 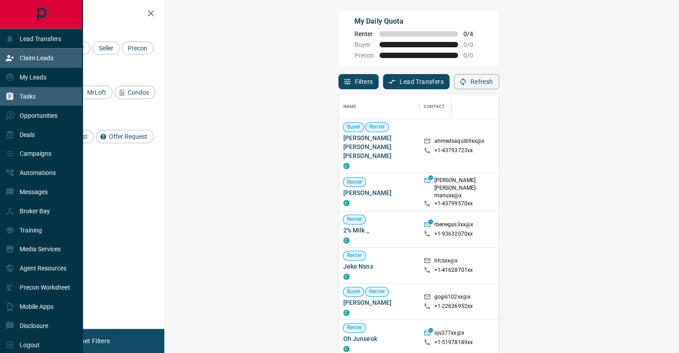 What do you see at coordinates (454, 225) in the screenshot?
I see `p: rbenegas3xx@x` at bounding box center [454, 225].